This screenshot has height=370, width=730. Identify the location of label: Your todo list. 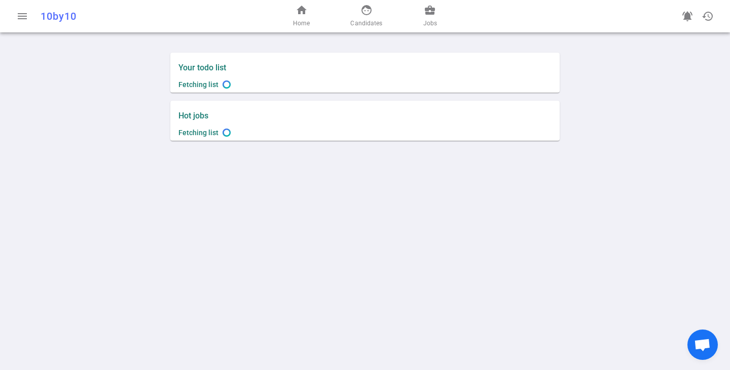
(365, 67).